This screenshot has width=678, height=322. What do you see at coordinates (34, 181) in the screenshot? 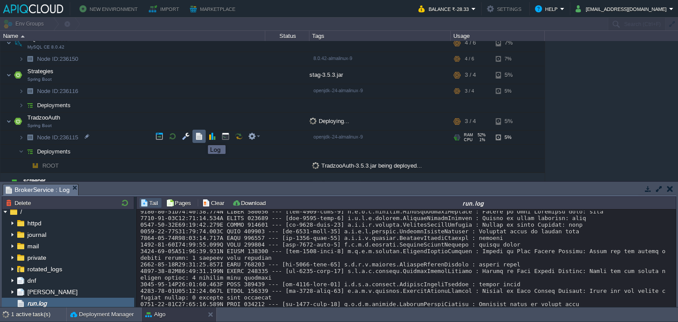
I see `a: screener` at bounding box center [34, 181].